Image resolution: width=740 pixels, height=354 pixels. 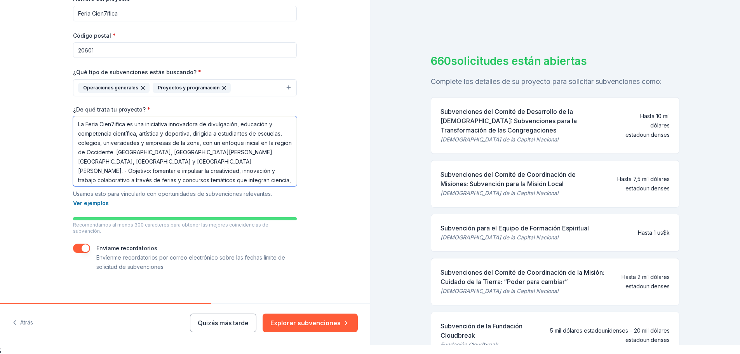 I want to click on font: Explorar subvenciones, so click(x=306, y=323).